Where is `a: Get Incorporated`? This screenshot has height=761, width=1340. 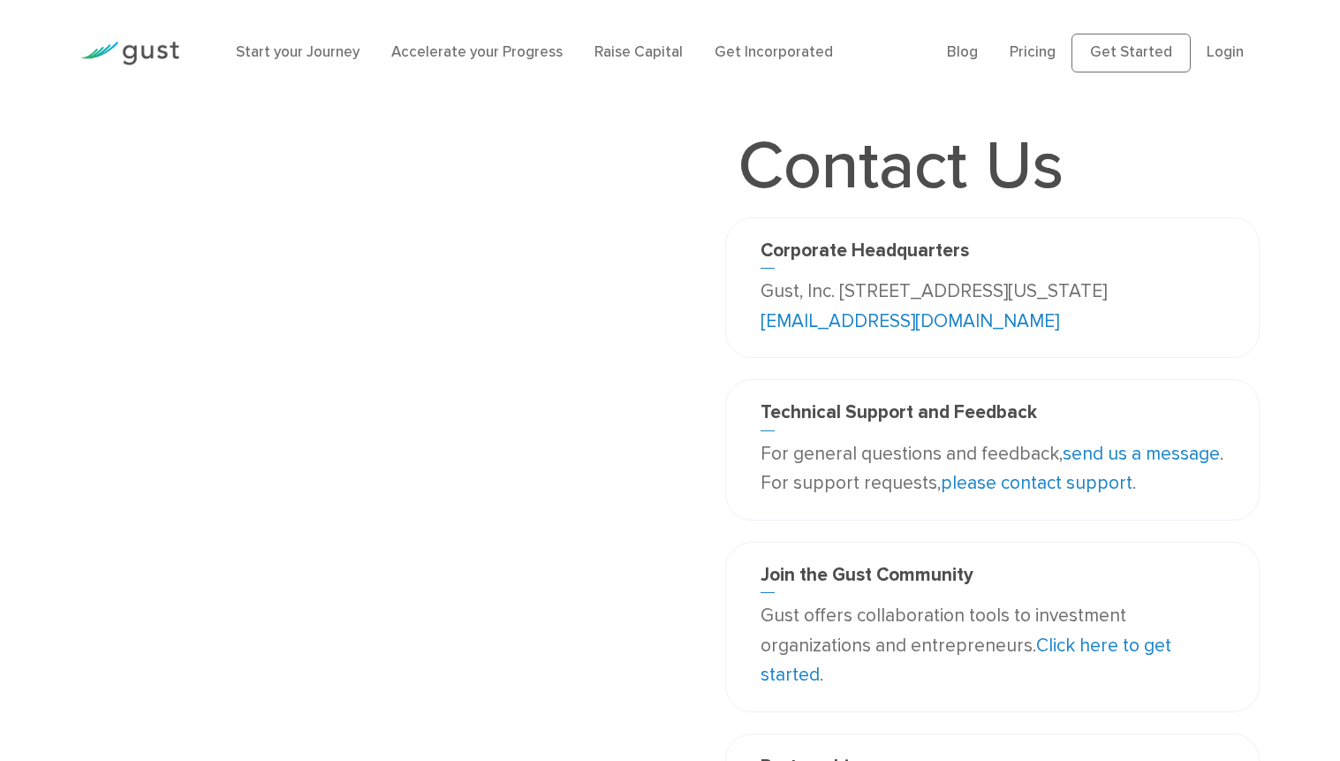 a: Get Incorporated is located at coordinates (774, 52).